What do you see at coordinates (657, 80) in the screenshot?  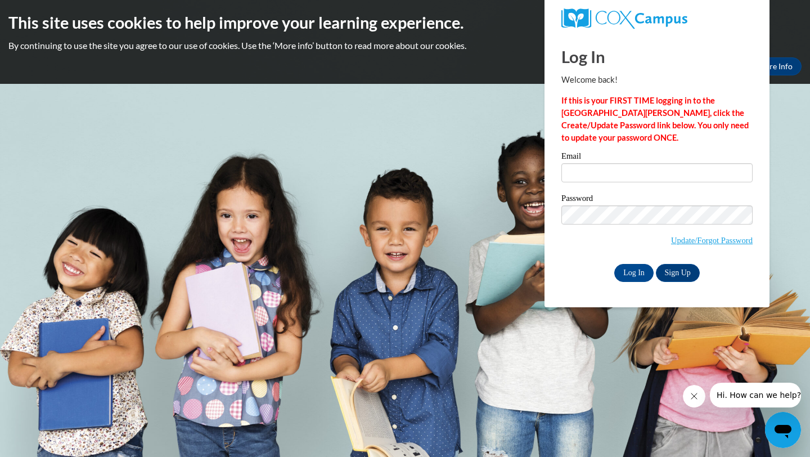 I see `p: Welcome back!` at bounding box center [657, 80].